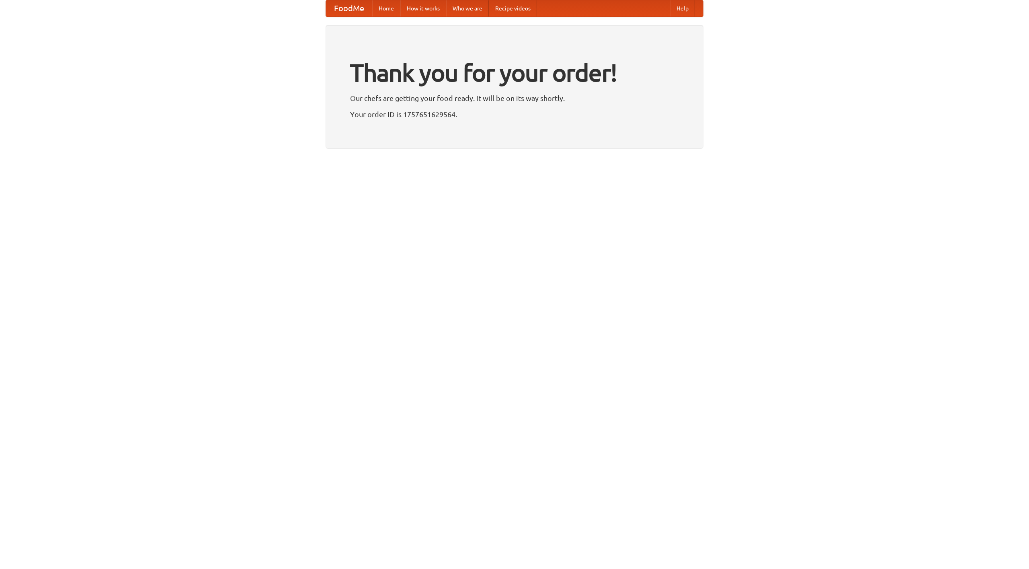  Describe the element at coordinates (515, 114) in the screenshot. I see `p: Your order ID is 1757651629564.` at that location.